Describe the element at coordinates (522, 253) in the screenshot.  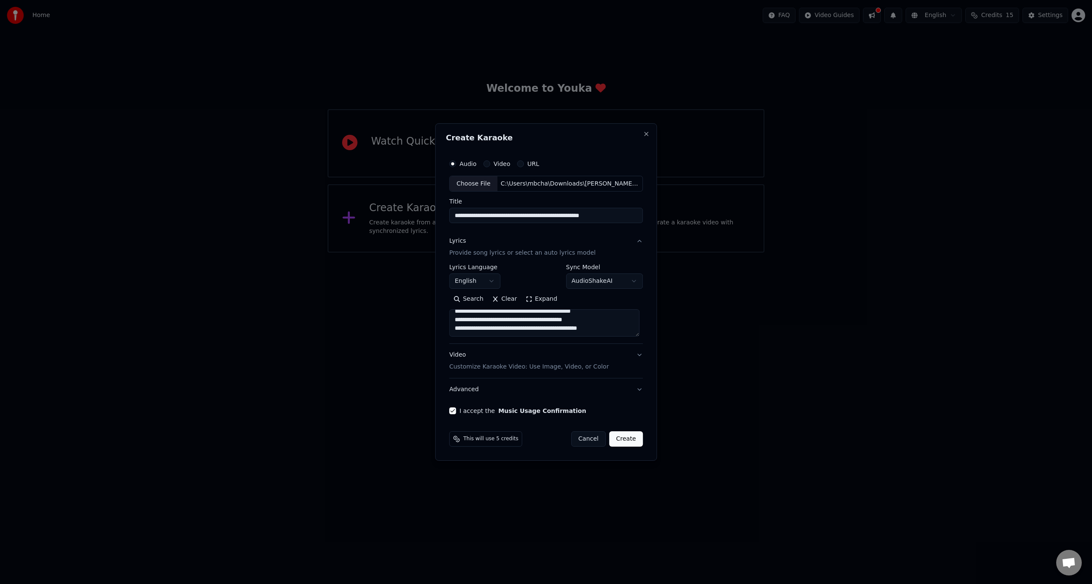
I see `p: Provide song lyrics or select an auto lyrics model` at that location.